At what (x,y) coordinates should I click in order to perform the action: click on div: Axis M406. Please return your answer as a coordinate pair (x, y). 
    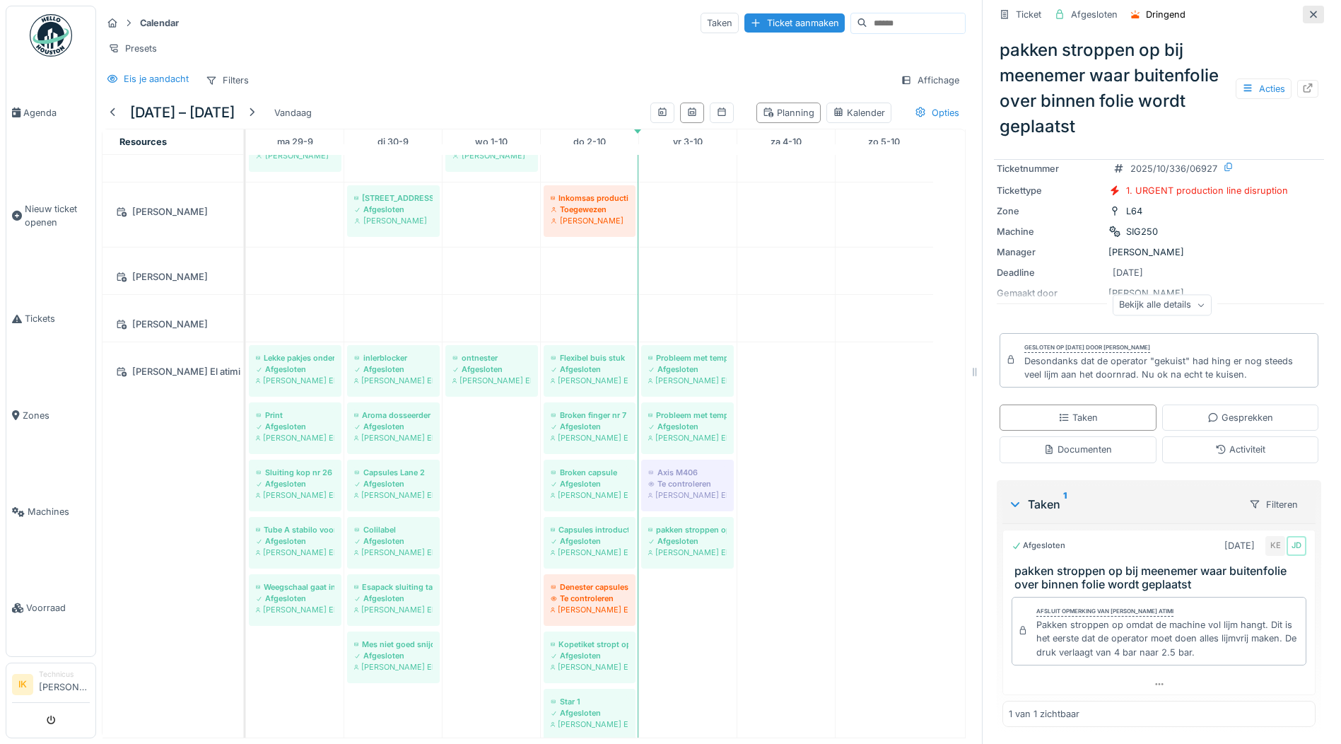
    Looking at the image, I should click on (687, 472).